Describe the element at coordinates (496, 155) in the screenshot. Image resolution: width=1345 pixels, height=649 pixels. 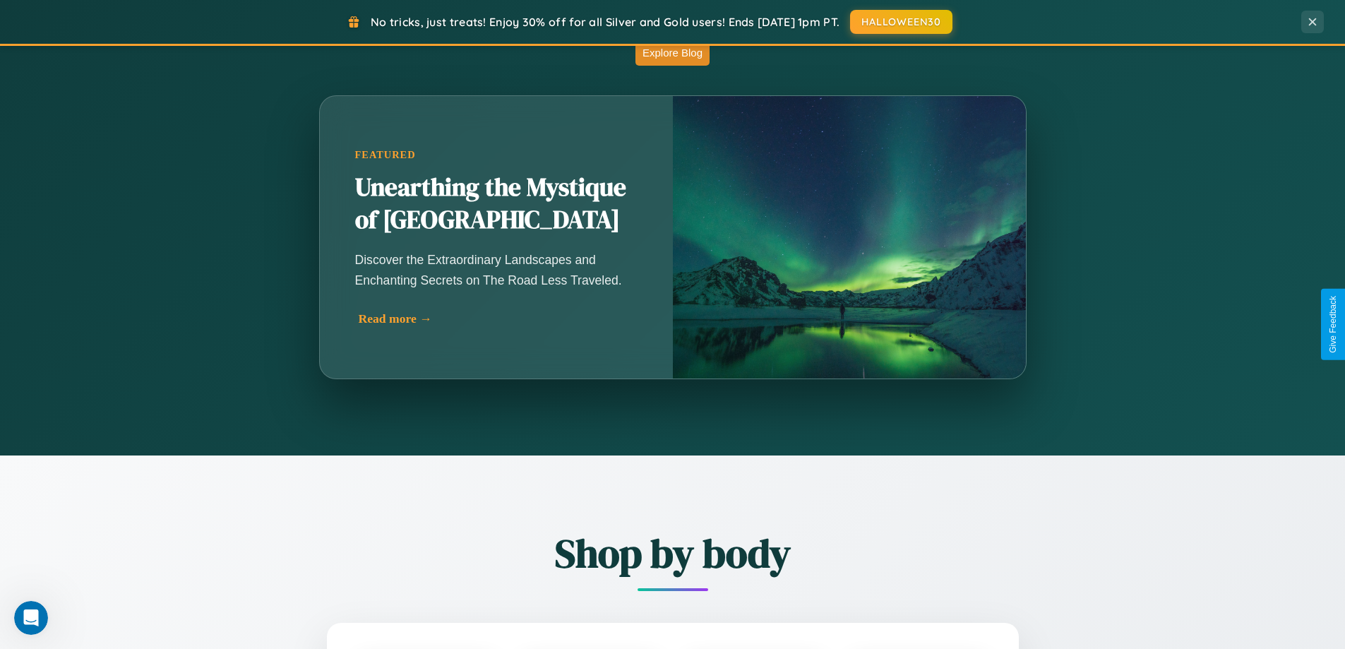
I see `div: Featured` at that location.